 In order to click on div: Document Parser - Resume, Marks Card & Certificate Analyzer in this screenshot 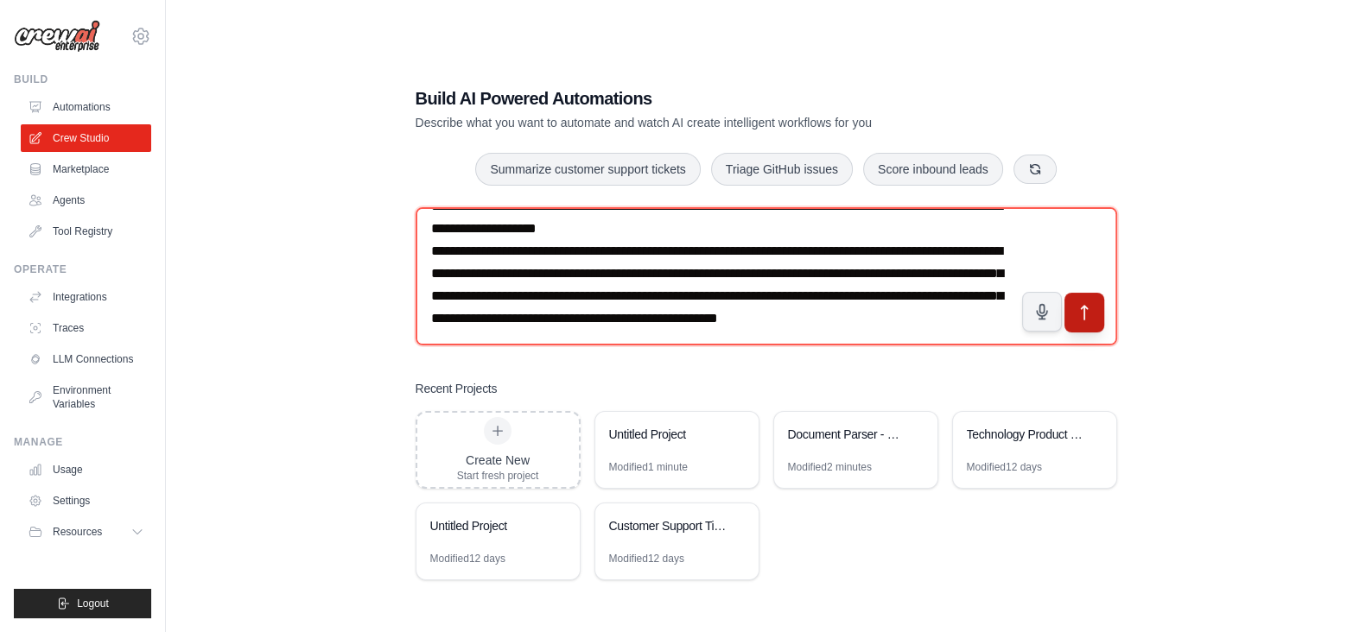, I will do `click(847, 435)`.